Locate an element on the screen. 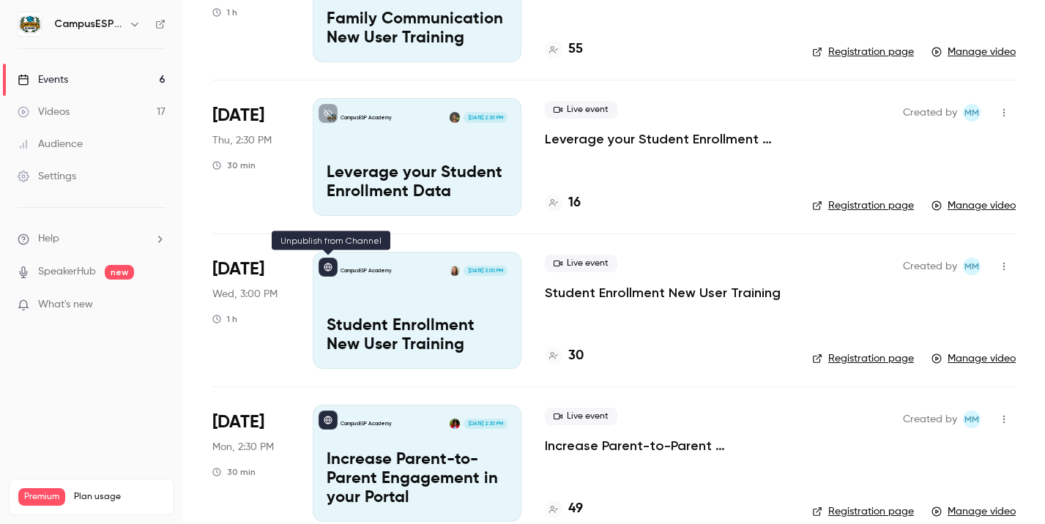  a: 49 is located at coordinates (564, 509).